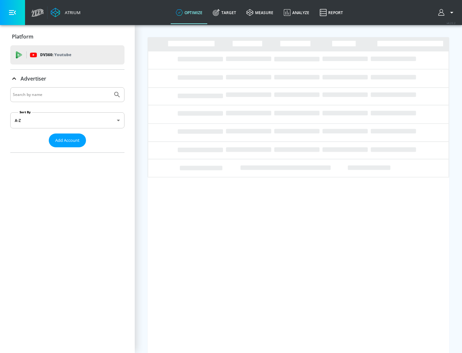 This screenshot has width=462, height=353. What do you see at coordinates (67, 120) in the screenshot?
I see `div: A-Z` at bounding box center [67, 120].